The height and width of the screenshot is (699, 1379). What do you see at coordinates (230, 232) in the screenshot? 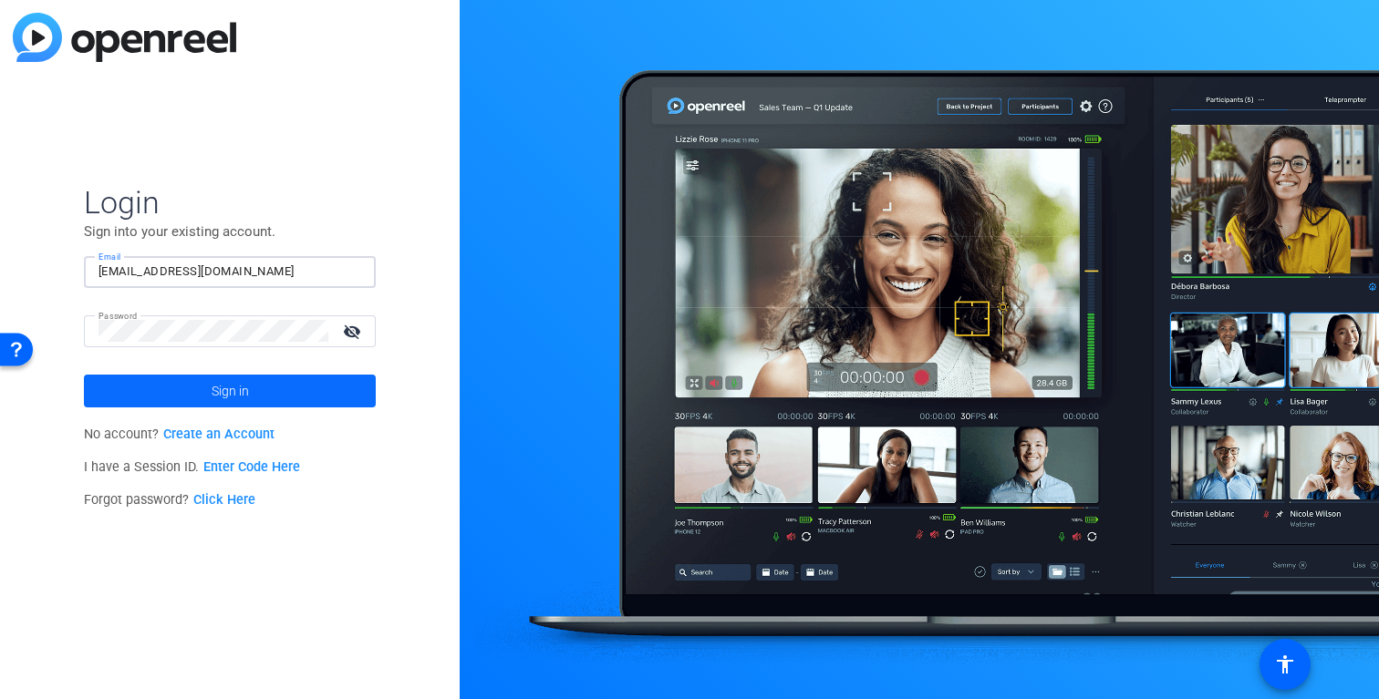
I see `p: Sign into your existing account.` at bounding box center [230, 232].